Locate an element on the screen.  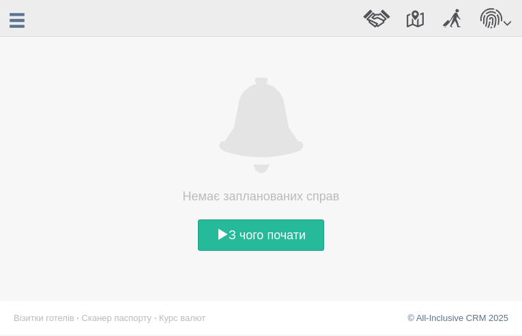
a: Курс валют is located at coordinates (182, 318).